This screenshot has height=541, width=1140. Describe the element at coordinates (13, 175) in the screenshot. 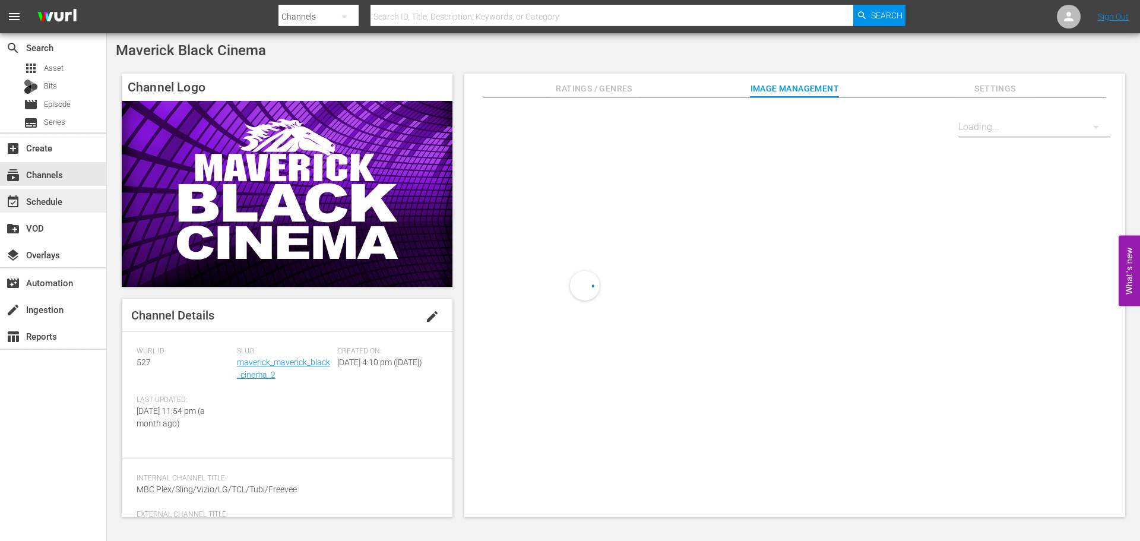

I see `span: Channels` at that location.